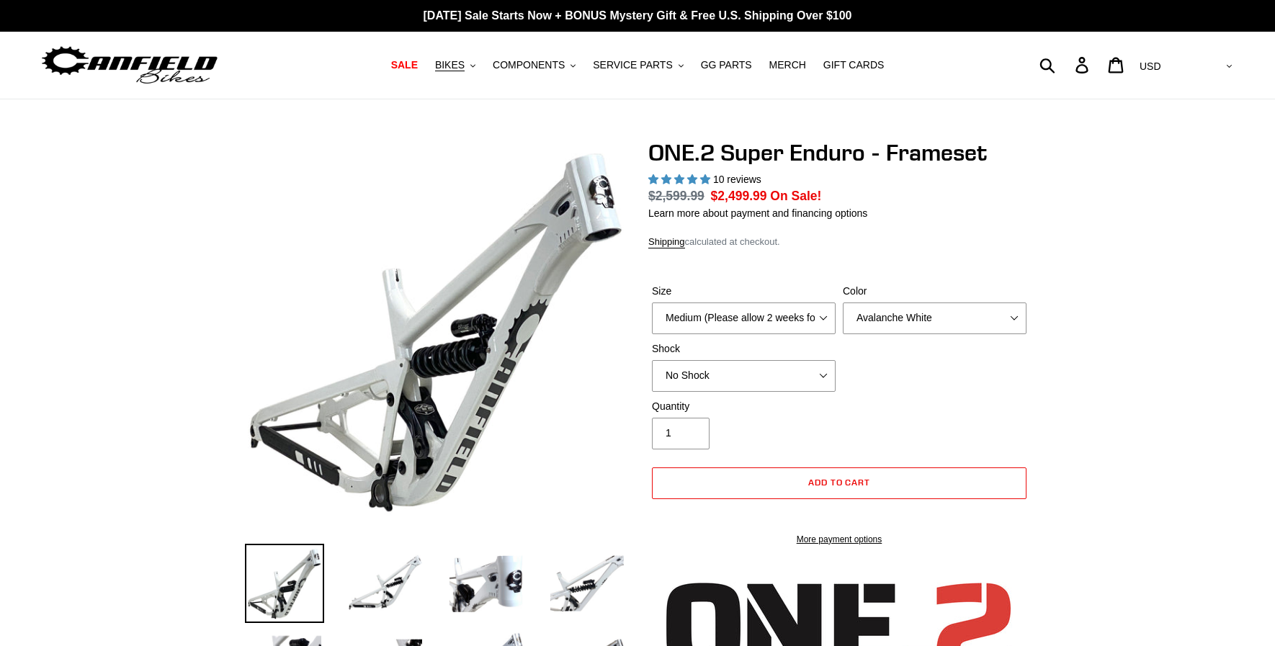 The image size is (1275, 646). What do you see at coordinates (854, 65) in the screenshot?
I see `a: GIFT CARDS` at bounding box center [854, 65].